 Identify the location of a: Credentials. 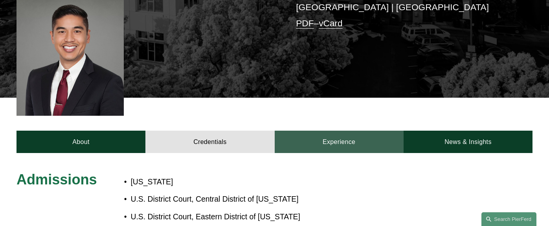
(210, 142).